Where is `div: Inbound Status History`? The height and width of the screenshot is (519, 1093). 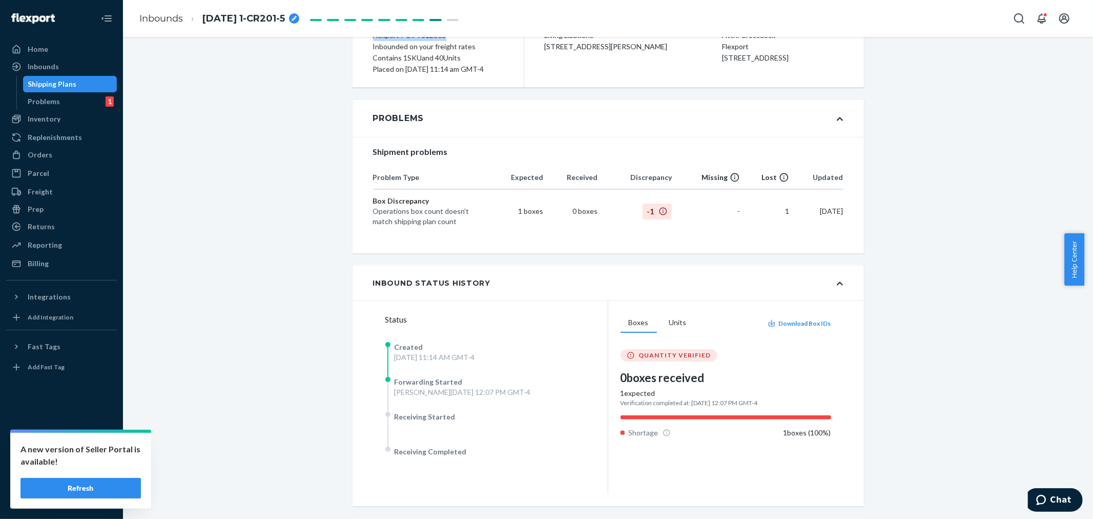
div: Inbound Status History is located at coordinates (432, 283).